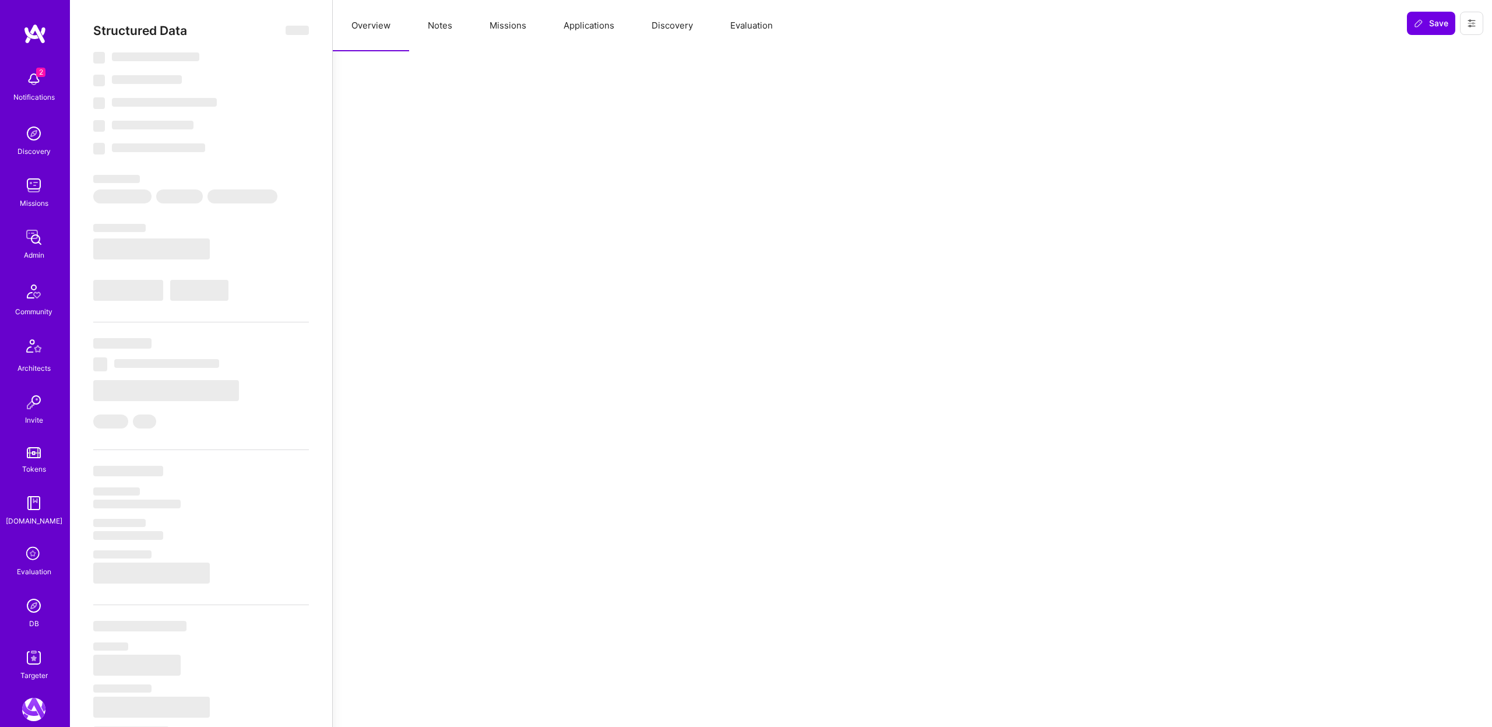  What do you see at coordinates (34, 311) in the screenshot?
I see `div: Community` at bounding box center [34, 311].